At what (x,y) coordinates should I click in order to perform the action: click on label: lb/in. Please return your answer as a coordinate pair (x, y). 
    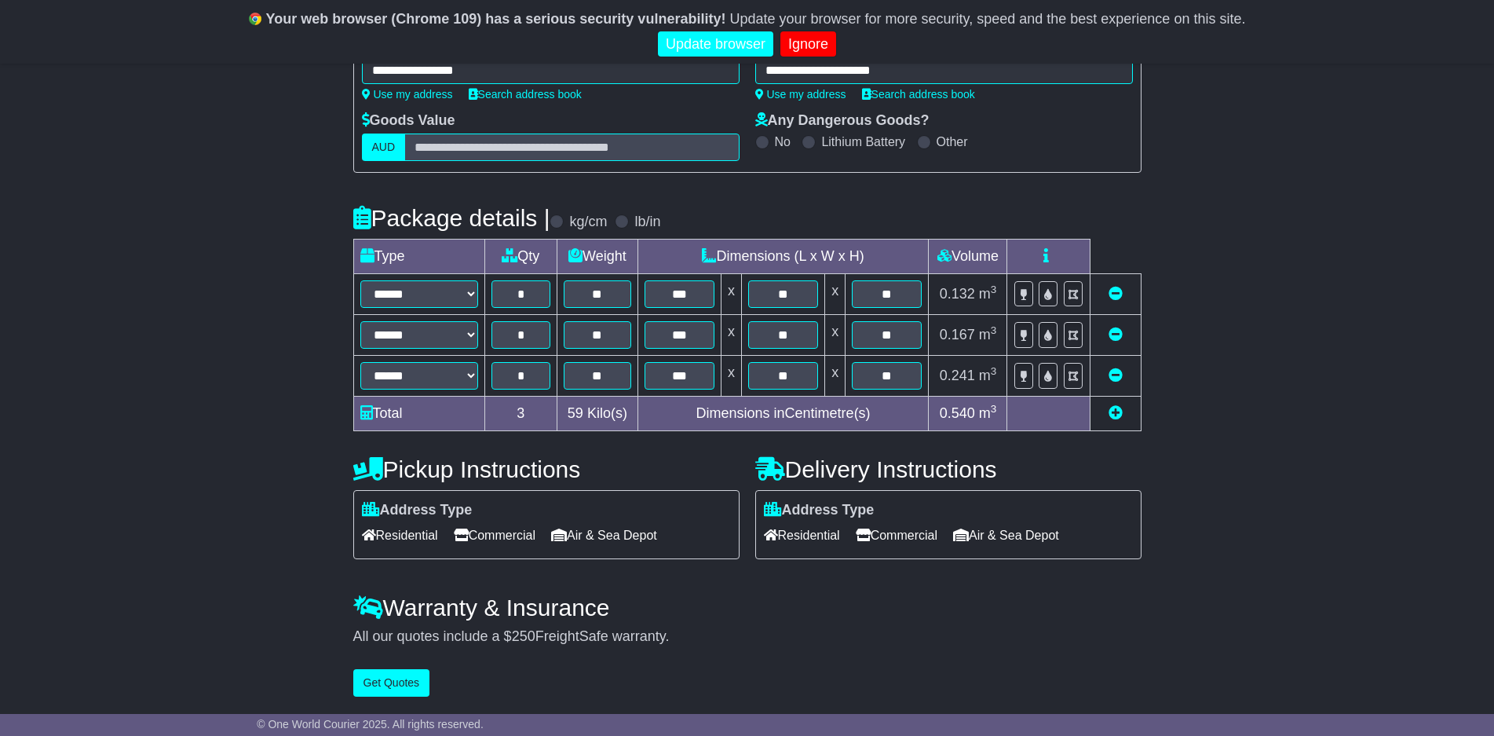
    Looking at the image, I should click on (647, 222).